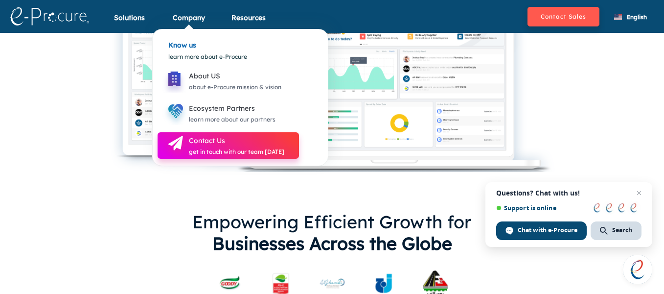  Describe the element at coordinates (189, 23) in the screenshot. I see `div: Company` at that location.